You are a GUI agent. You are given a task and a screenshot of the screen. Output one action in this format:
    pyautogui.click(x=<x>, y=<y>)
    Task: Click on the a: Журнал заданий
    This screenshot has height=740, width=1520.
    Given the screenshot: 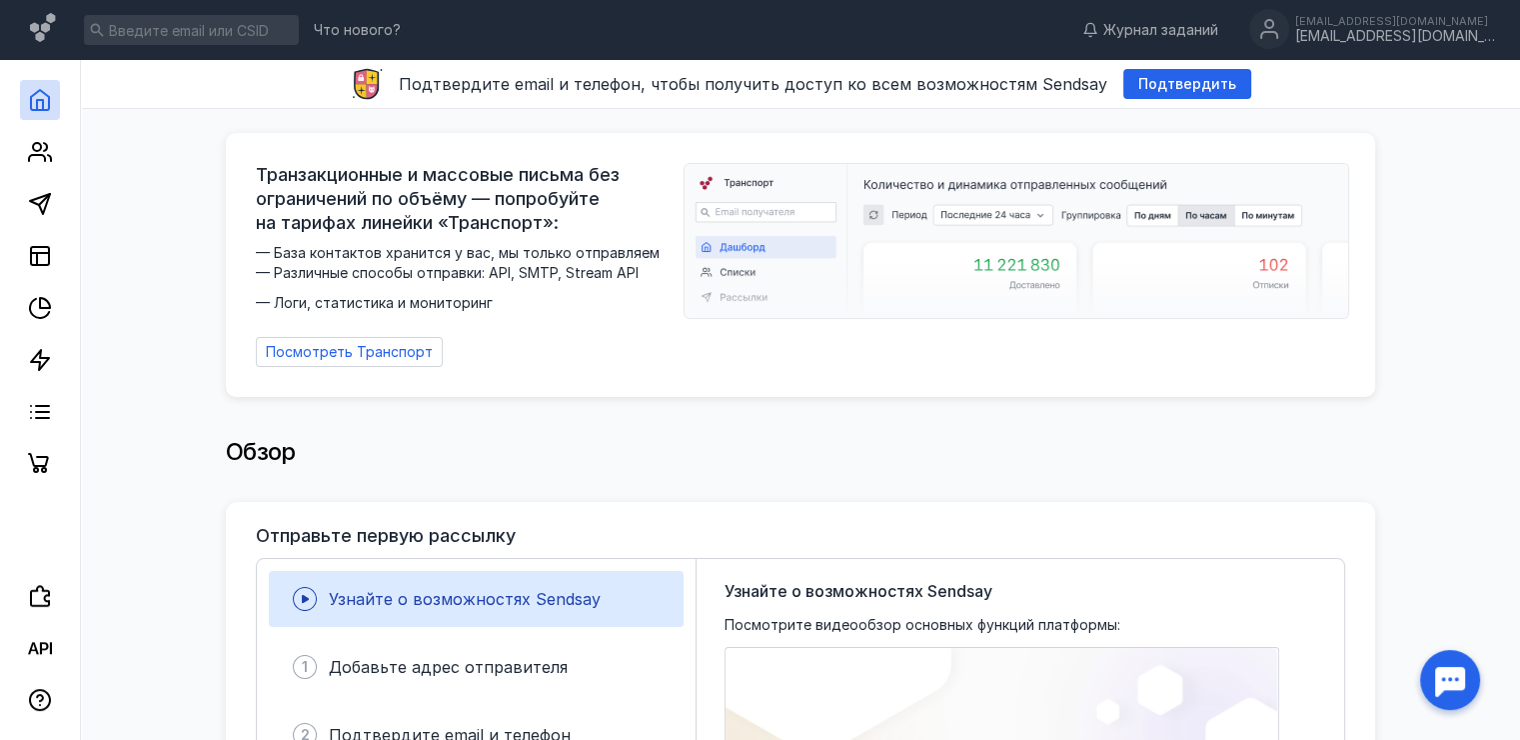 What is the action you would take?
    pyautogui.click(x=1150, y=30)
    